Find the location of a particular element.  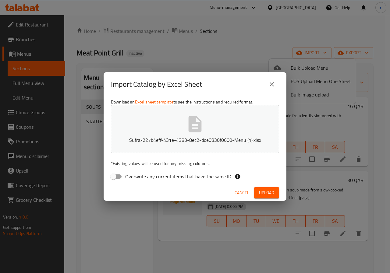

button: Sufra-227b4eff-431e-4383-8ec2-dde0830f0600-Menu (1).xlsx is located at coordinates (195, 129).